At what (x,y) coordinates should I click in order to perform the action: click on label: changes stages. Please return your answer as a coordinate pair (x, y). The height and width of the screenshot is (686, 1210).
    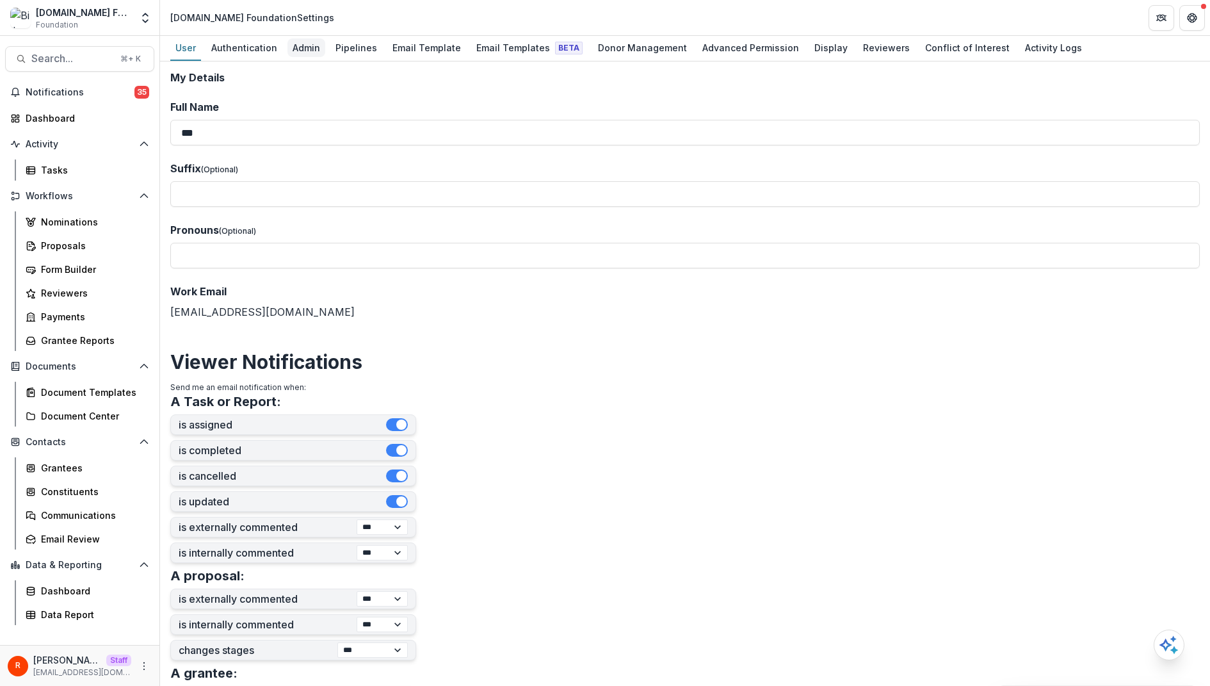
    Looking at the image, I should click on (258, 650).